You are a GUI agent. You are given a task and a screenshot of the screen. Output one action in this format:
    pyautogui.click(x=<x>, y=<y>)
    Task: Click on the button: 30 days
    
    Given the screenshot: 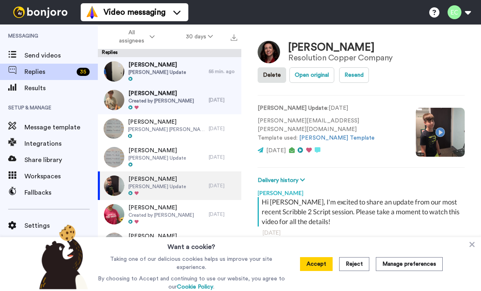 What is the action you would take?
    pyautogui.click(x=199, y=37)
    